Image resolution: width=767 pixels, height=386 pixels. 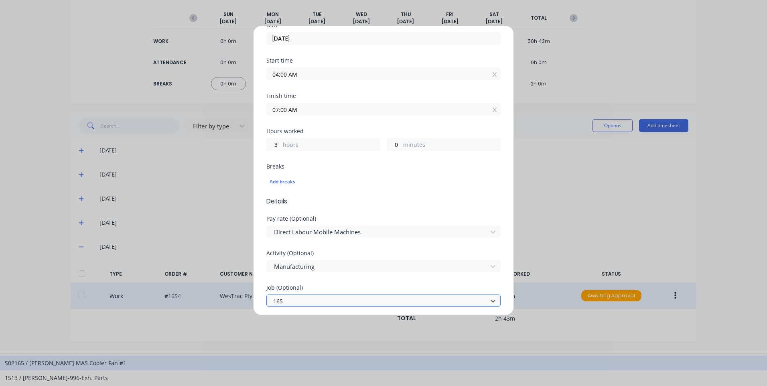 What do you see at coordinates (383, 253) in the screenshot?
I see `div: Activity (Optional)` at bounding box center [383, 253].